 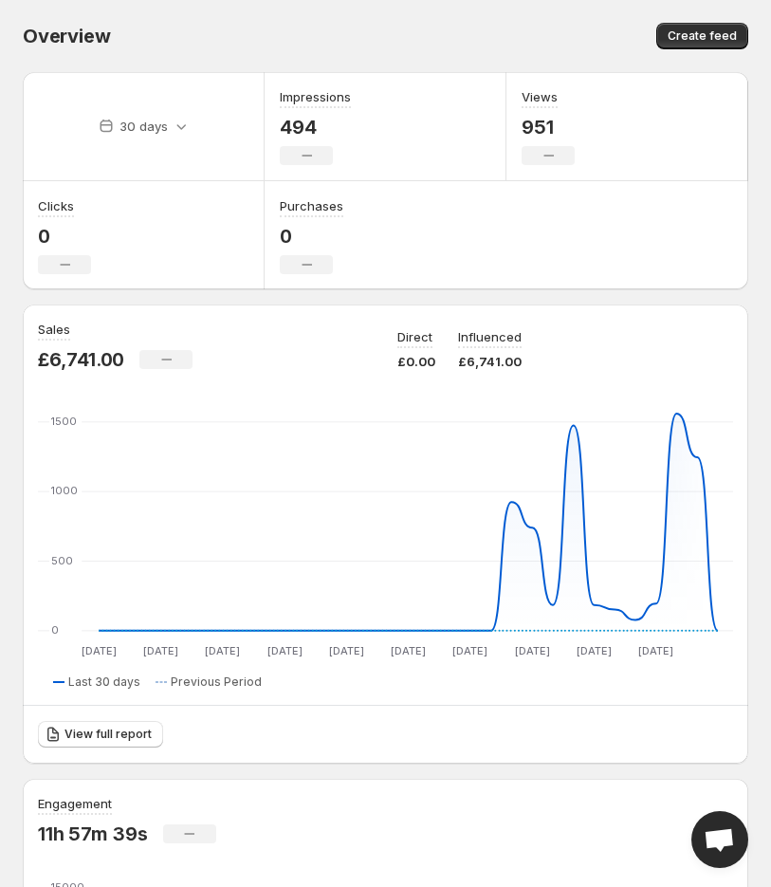 What do you see at coordinates (315, 97) in the screenshot?
I see `h3: Impressions` at bounding box center [315, 97].